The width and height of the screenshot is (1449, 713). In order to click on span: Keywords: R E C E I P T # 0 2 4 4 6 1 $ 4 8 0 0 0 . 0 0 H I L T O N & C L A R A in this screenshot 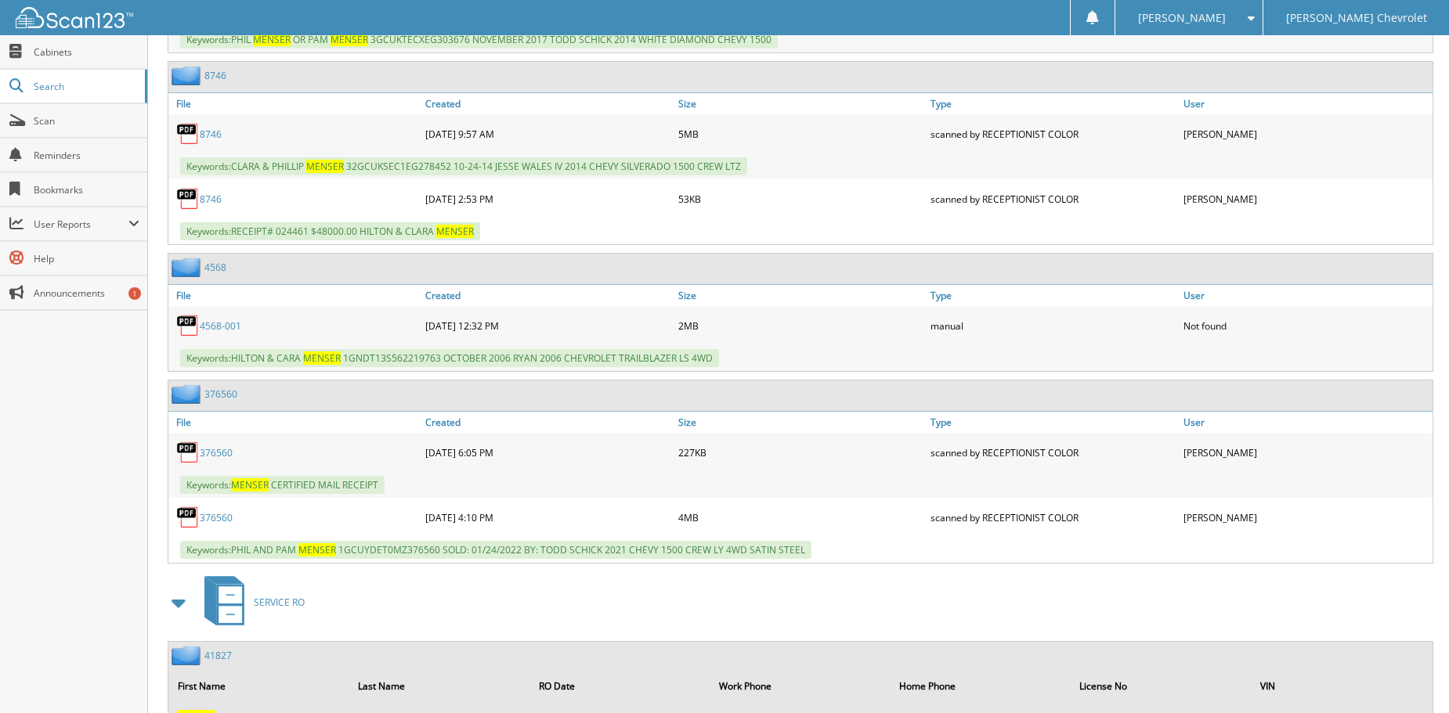, I will do `click(330, 231)`.